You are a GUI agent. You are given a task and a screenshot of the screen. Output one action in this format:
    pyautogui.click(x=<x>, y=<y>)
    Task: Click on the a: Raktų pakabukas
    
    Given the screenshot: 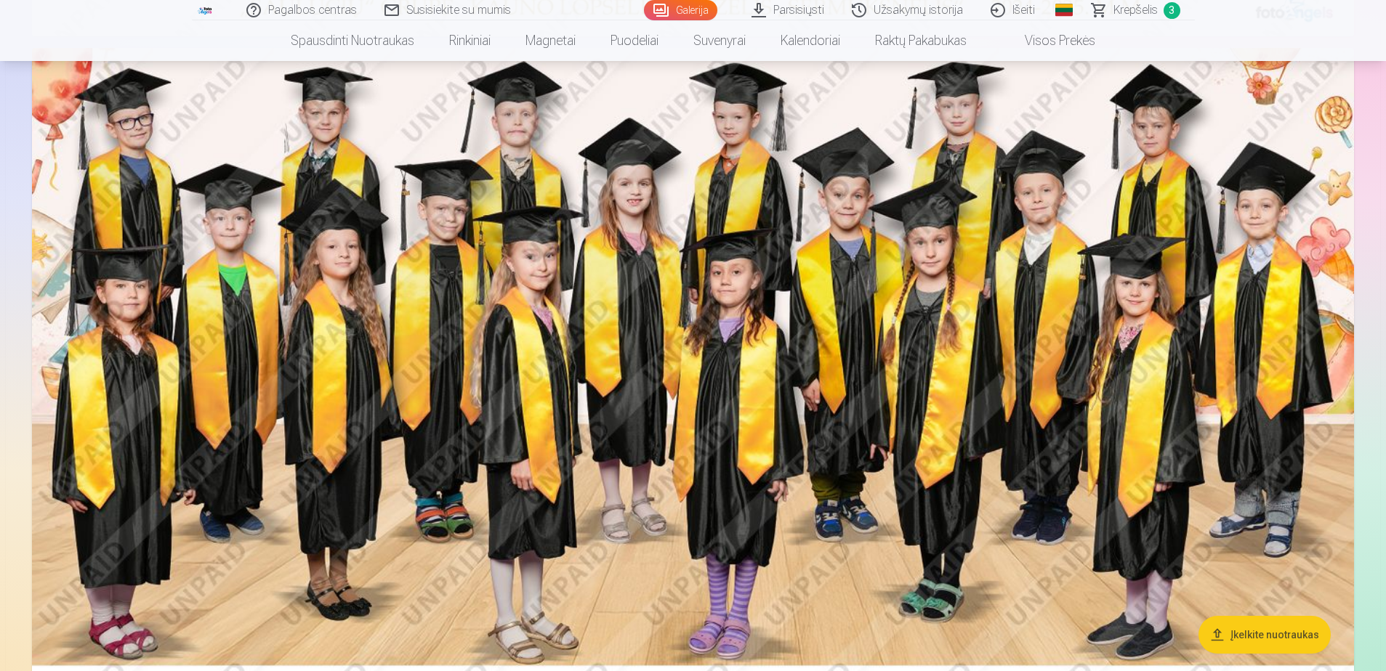 What is the action you would take?
    pyautogui.click(x=921, y=41)
    